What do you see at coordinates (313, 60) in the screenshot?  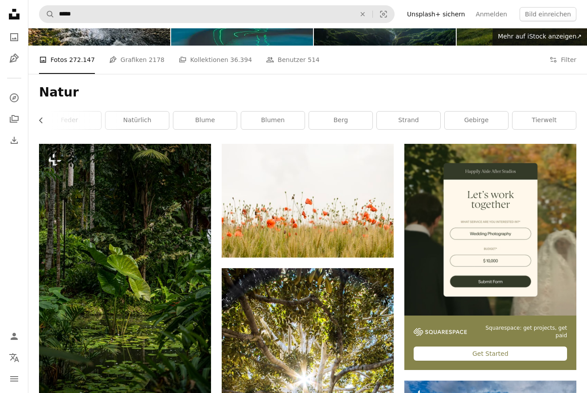 I see `span: 514` at bounding box center [313, 60].